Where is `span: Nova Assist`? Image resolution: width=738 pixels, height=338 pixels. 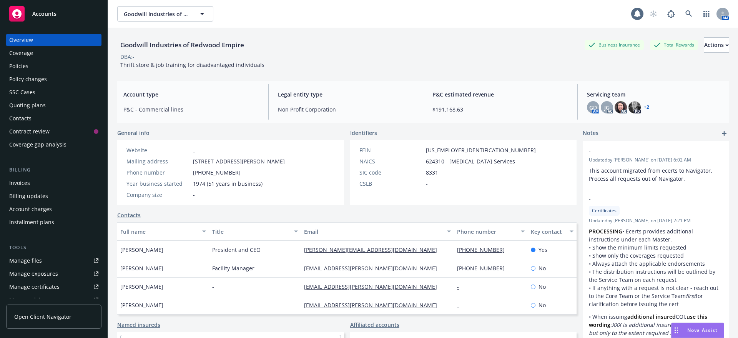
span: Nova Assist is located at coordinates (702, 330).